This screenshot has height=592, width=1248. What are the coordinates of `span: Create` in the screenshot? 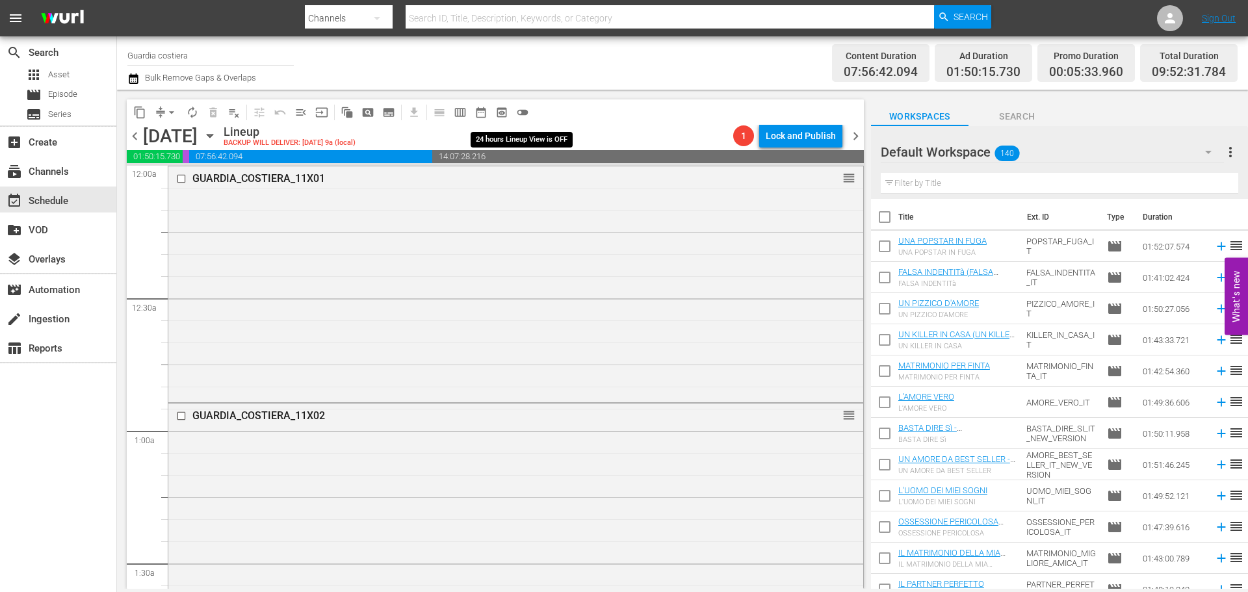 It's located at (14, 142).